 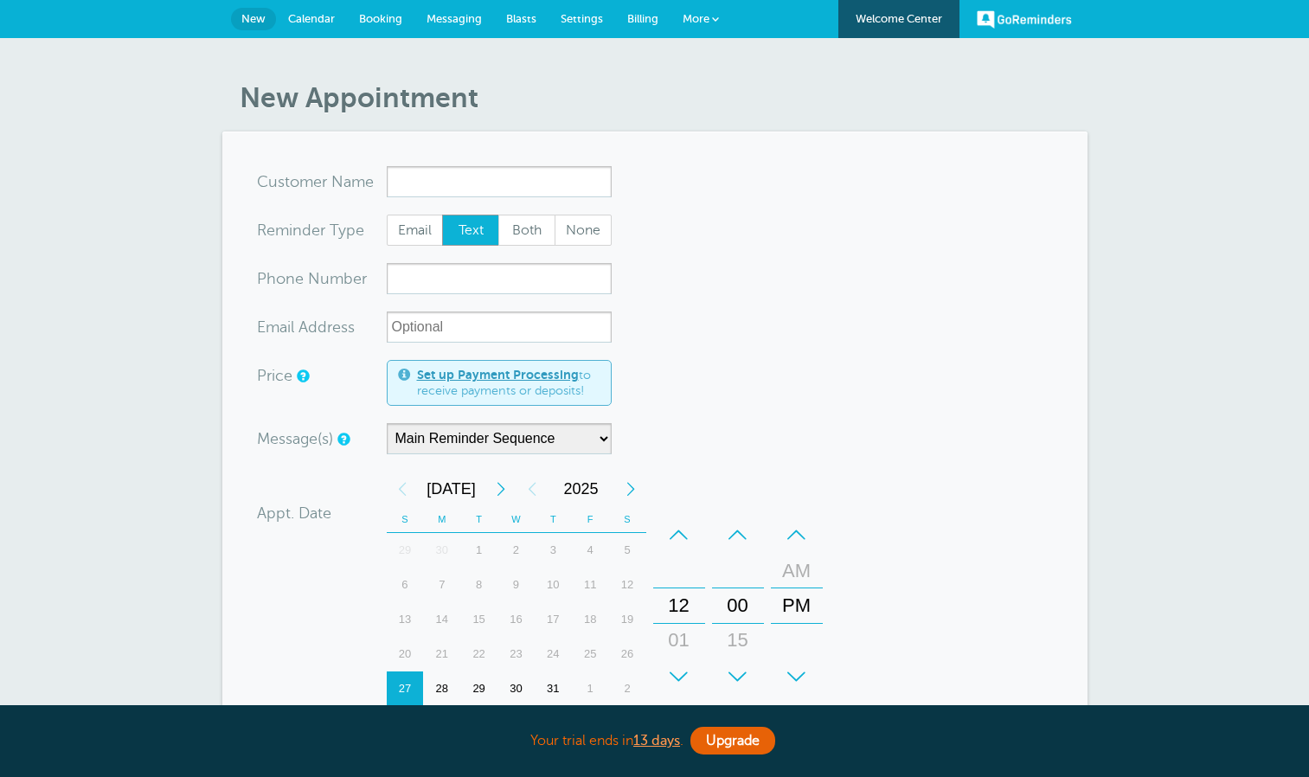 What do you see at coordinates (272, 327) in the screenshot?
I see `span: Ema` at bounding box center [272, 327].